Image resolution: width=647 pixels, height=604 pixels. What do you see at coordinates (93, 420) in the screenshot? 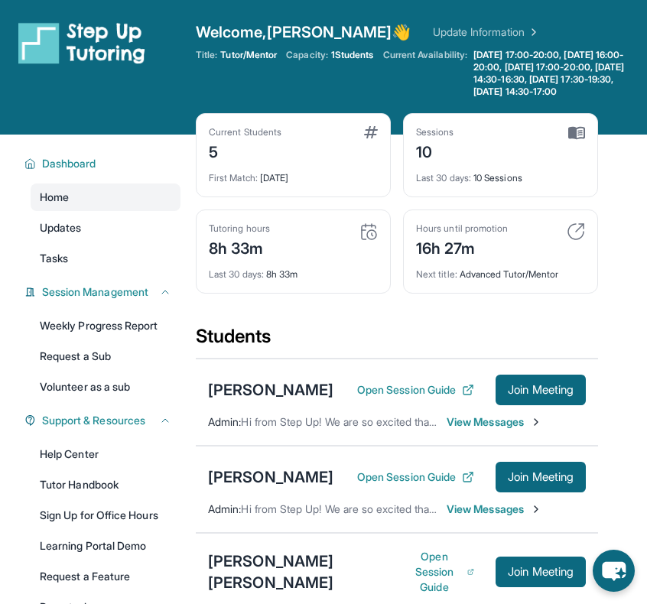
I see `span: Support & Resources` at bounding box center [93, 420].